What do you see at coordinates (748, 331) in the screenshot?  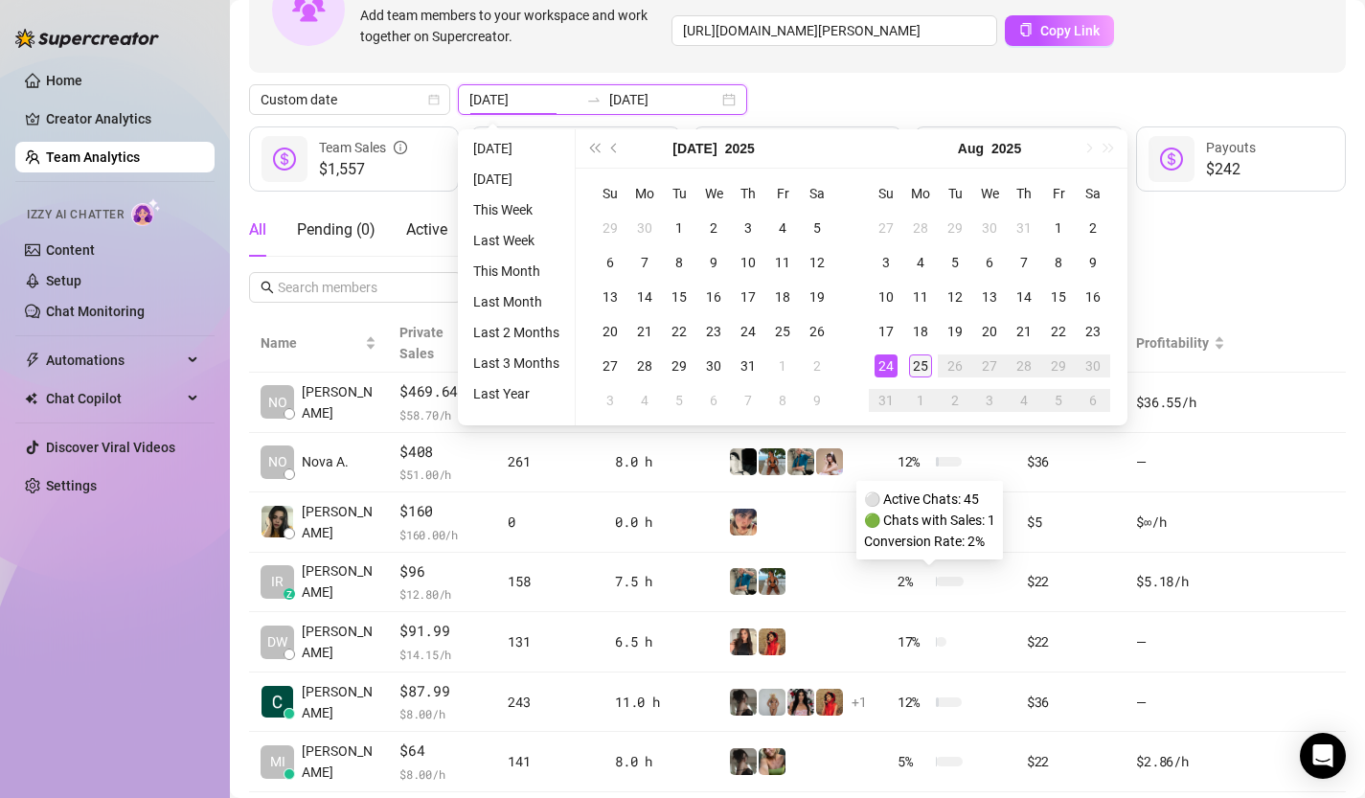 I see `div: 24` at bounding box center [748, 331].